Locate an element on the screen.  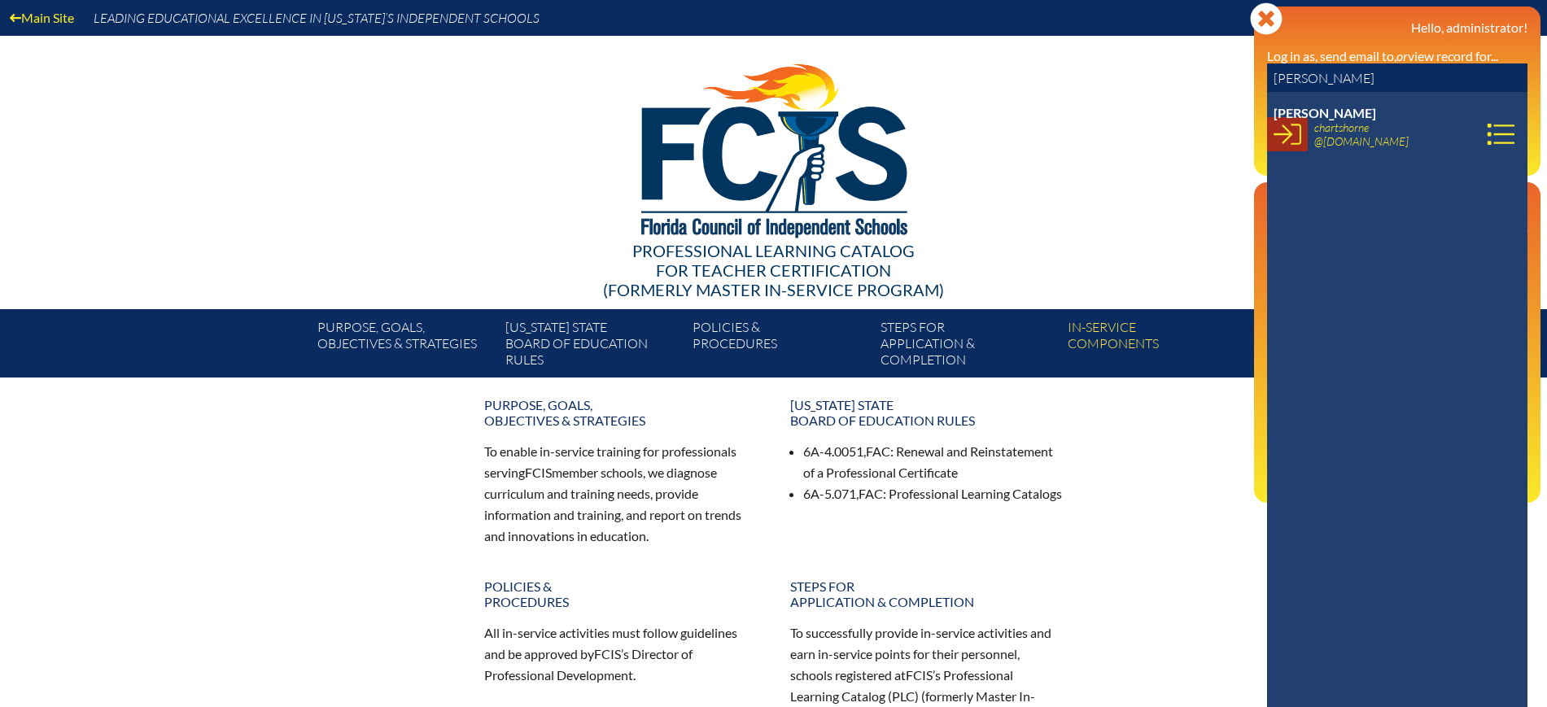
span: PLC is located at coordinates (904, 696).